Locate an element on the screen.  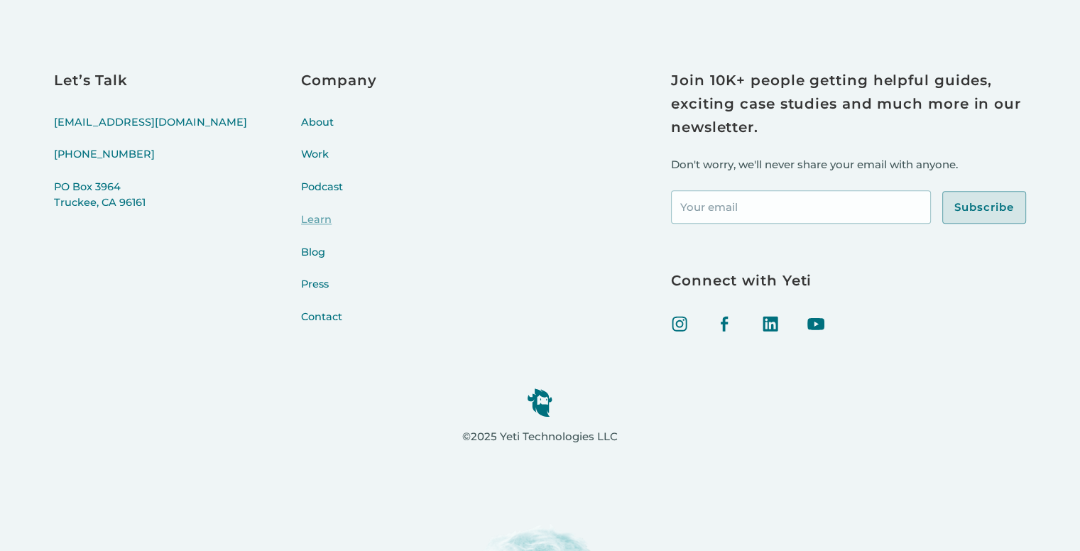
img: yeti logo icon is located at coordinates (540, 402).